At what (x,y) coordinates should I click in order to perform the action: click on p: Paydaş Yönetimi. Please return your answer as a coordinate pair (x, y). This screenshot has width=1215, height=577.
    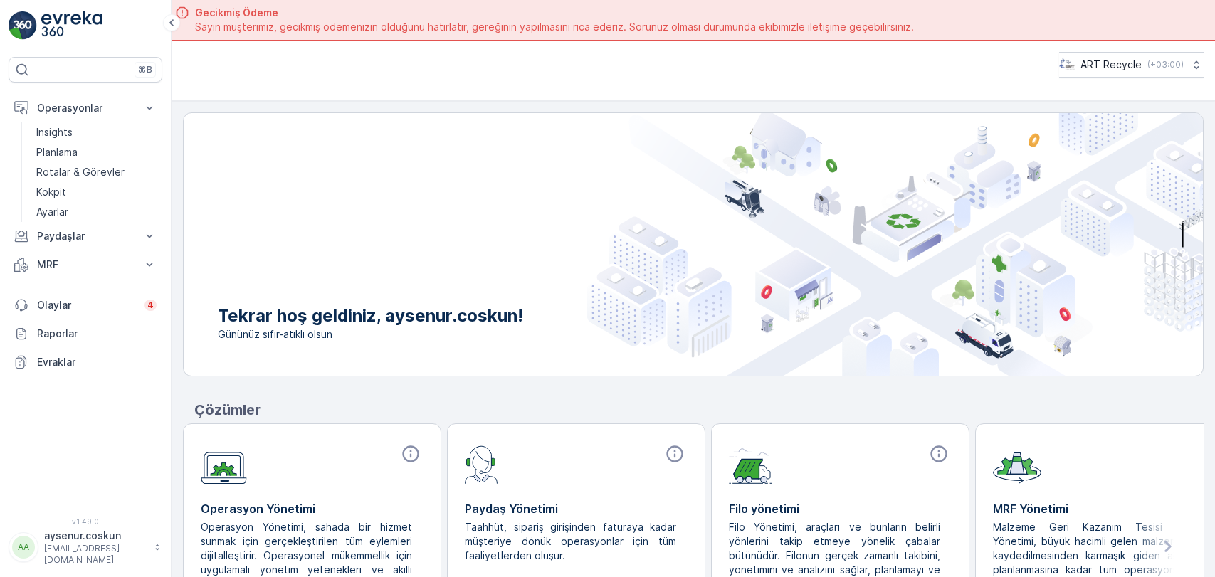
    Looking at the image, I should click on (576, 509).